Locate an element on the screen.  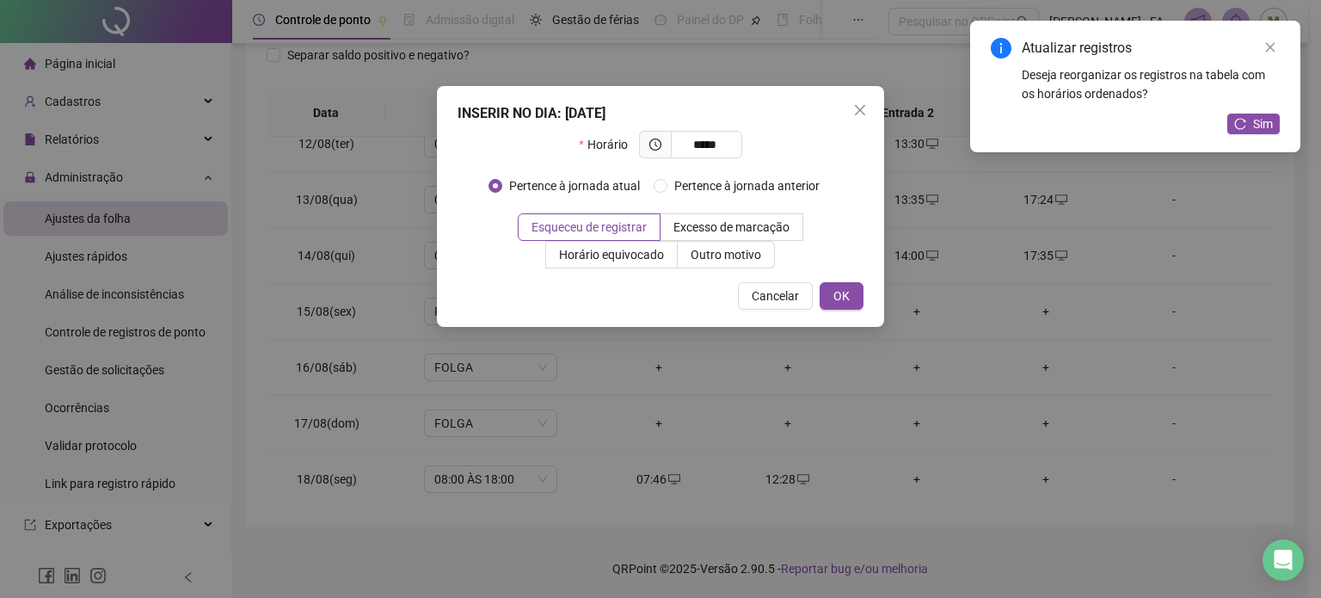
span: Cancelar is located at coordinates (775, 296).